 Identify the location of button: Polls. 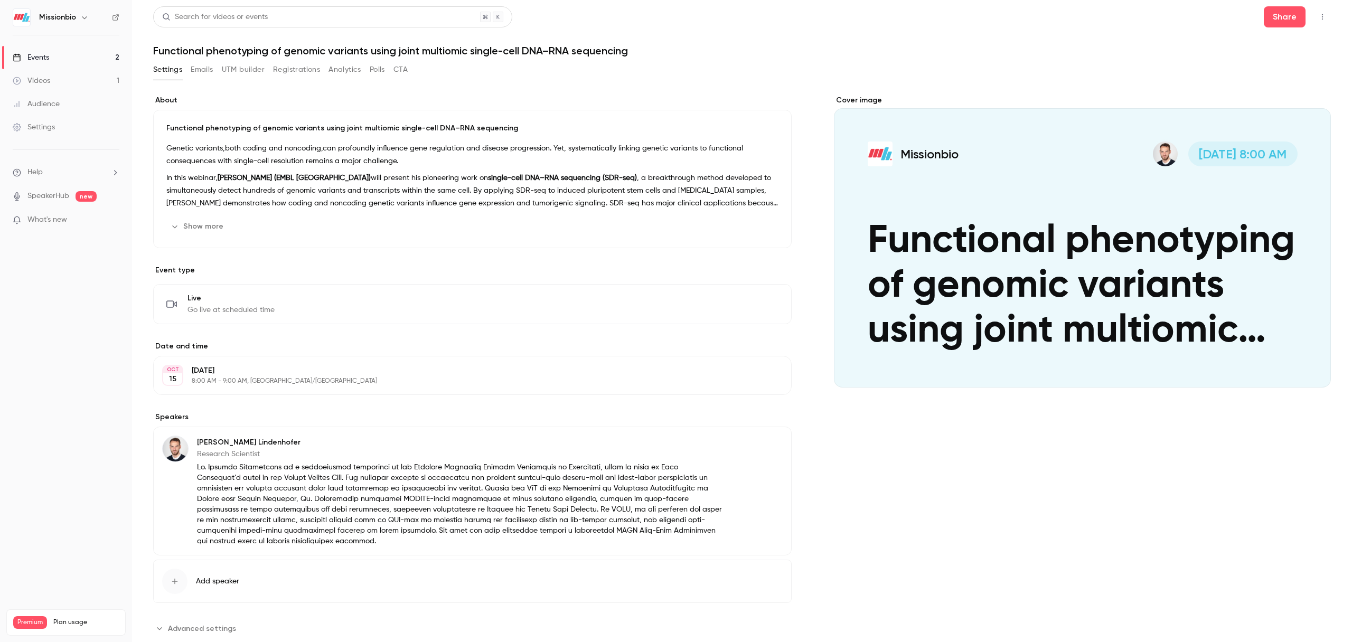
(377, 70).